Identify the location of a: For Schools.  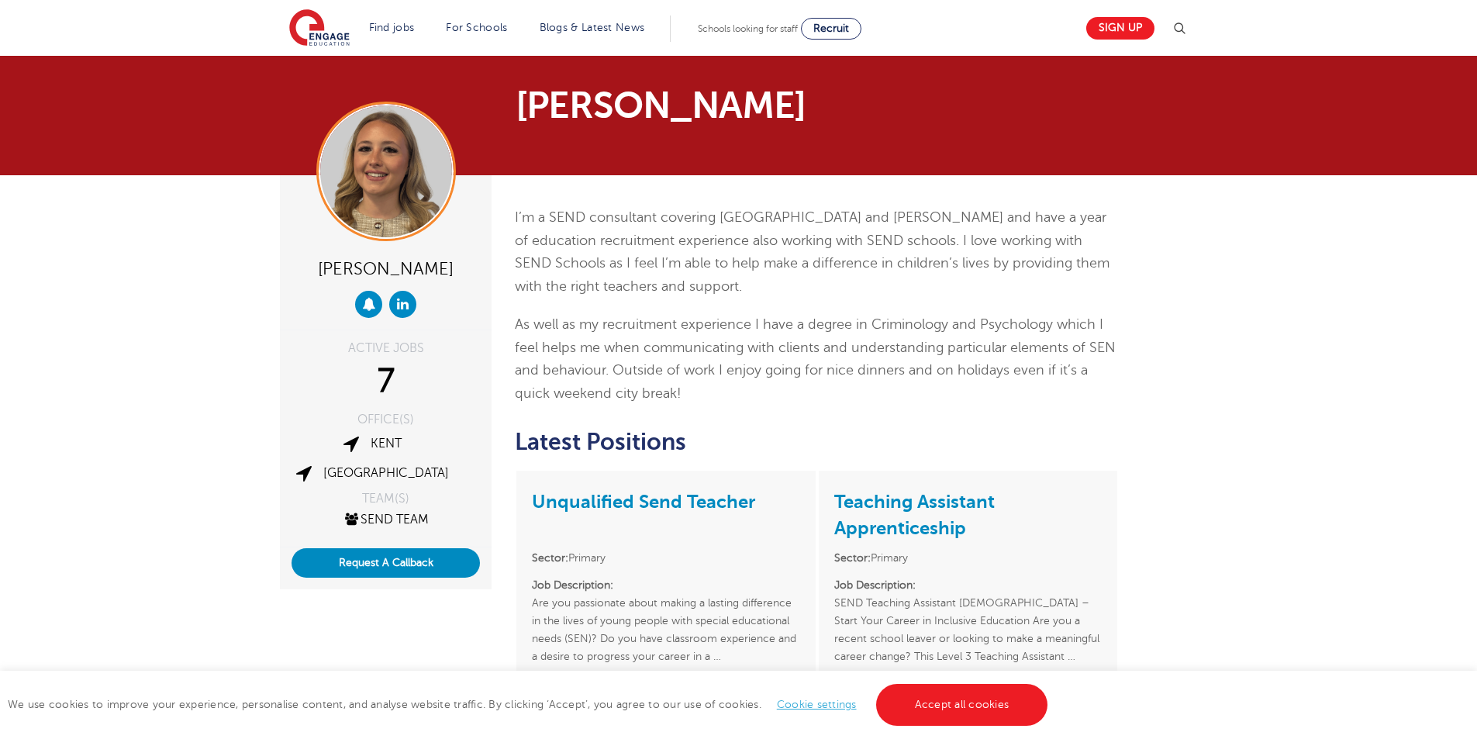
(476, 27).